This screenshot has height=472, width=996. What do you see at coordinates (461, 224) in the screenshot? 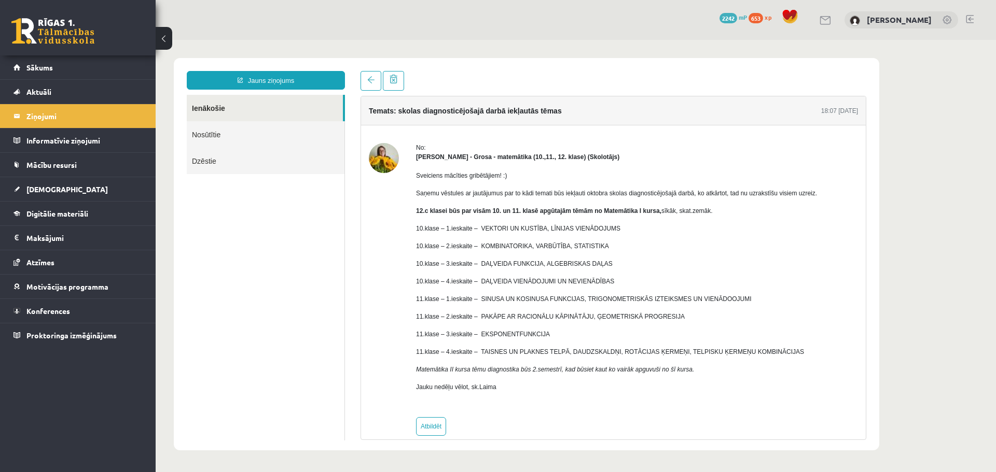
I see `p: 10.klase – 3.ieskaite – DAĻVEIDA FUNKCIJA, ALGEBRISKAS DAĻAS` at bounding box center [461, 224].